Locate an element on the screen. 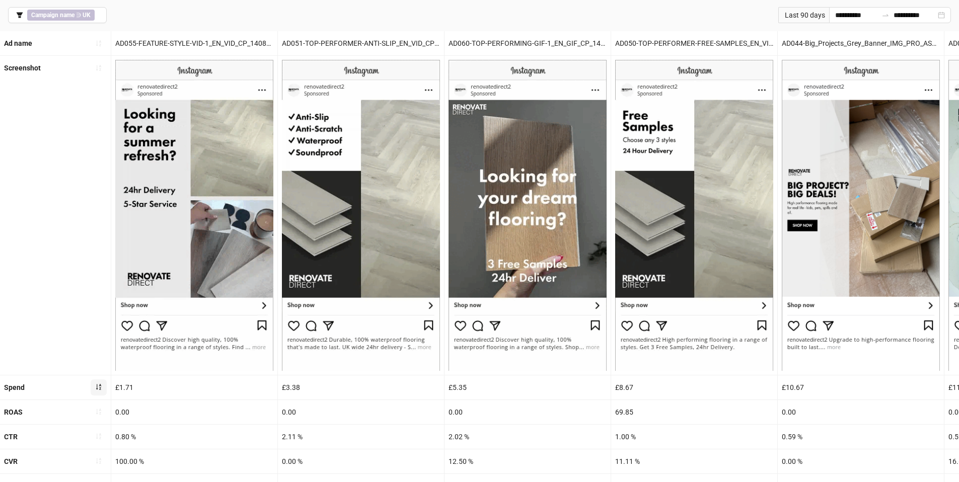  div: 1.00 % is located at coordinates (694, 437).